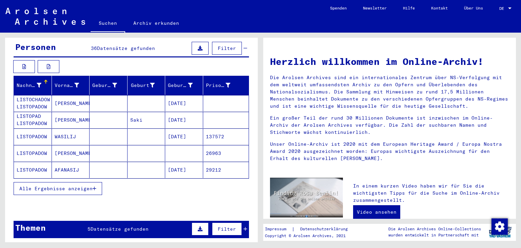 Image resolution: width=521 pixels, height=248 pixels. What do you see at coordinates (434, 229) in the screenshot?
I see `p: Die Arolsen Archives Online-Collections` at bounding box center [434, 229].